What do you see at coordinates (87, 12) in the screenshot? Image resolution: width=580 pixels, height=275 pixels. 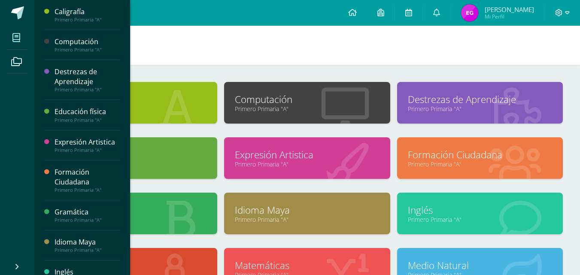 I see `div: Caligrafía` at bounding box center [87, 12].